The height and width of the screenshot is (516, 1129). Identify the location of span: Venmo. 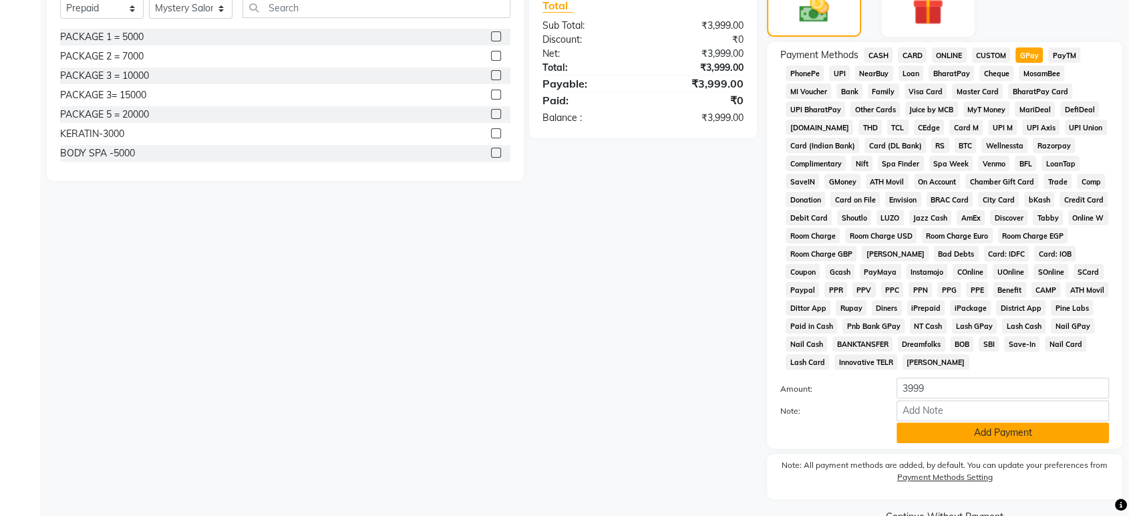
(994, 163).